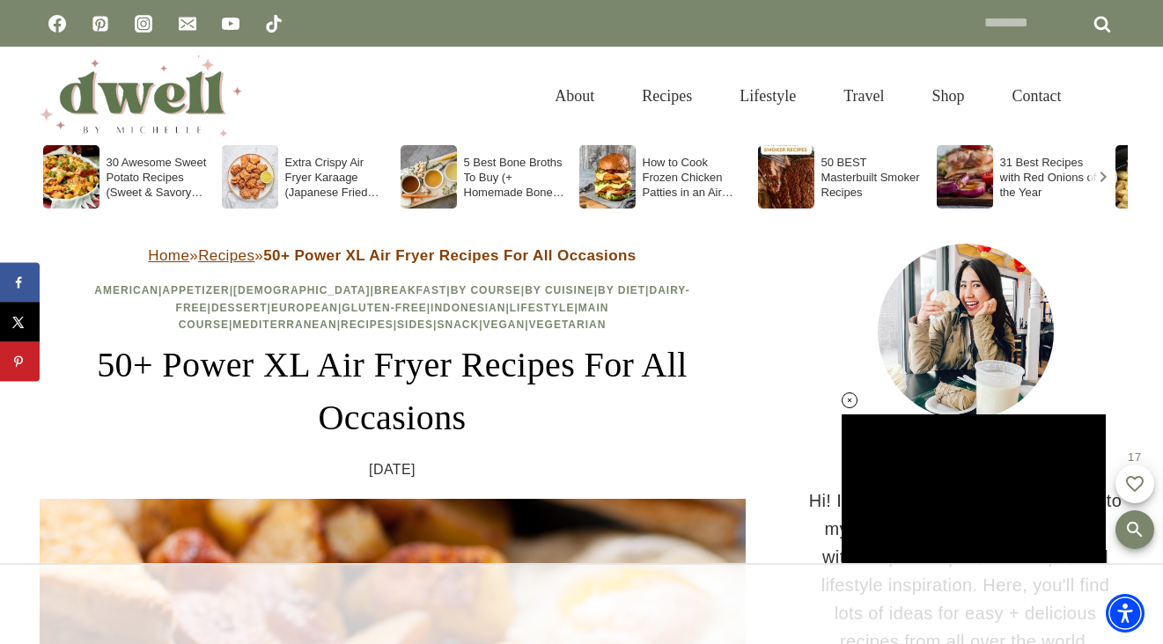  What do you see at coordinates (486, 291) in the screenshot?
I see `a: By Course` at bounding box center [486, 291].